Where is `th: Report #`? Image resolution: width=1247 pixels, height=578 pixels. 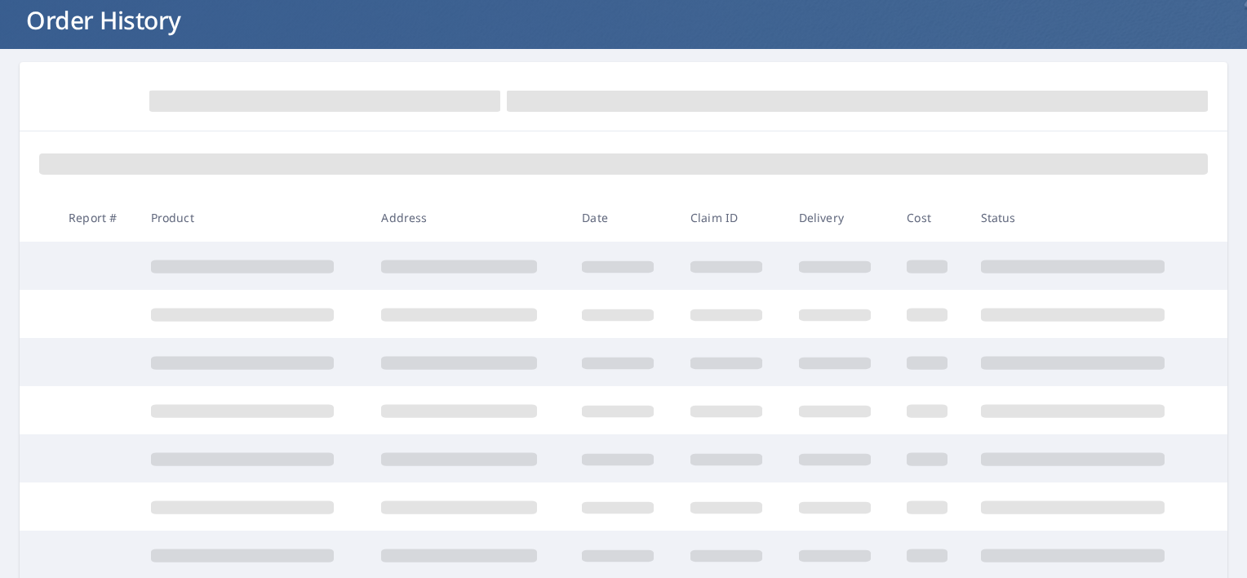 th: Report # is located at coordinates (96, 217).